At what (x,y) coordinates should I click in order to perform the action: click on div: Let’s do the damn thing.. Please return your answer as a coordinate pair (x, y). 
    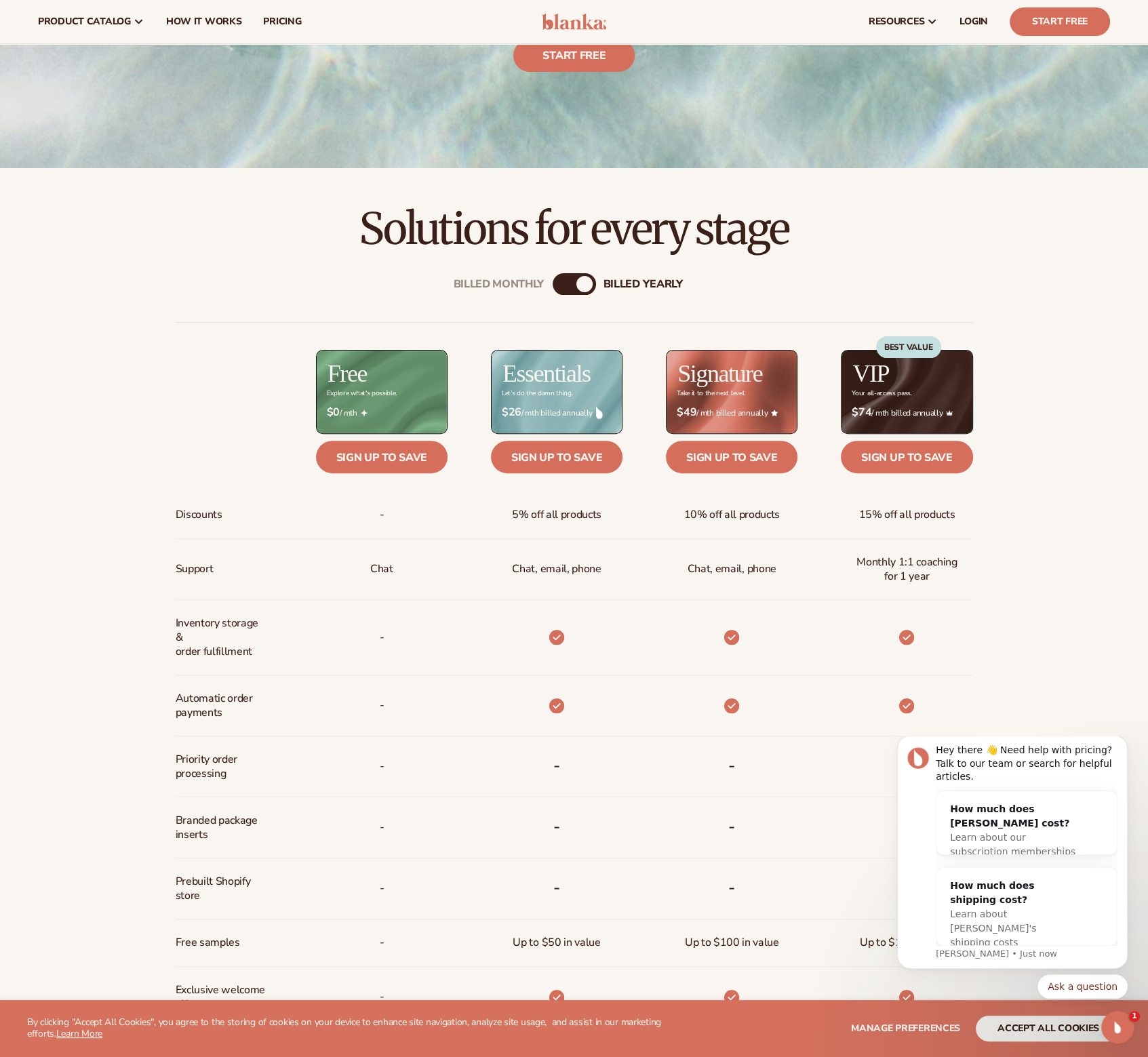
    Looking at the image, I should click on (537, 394).